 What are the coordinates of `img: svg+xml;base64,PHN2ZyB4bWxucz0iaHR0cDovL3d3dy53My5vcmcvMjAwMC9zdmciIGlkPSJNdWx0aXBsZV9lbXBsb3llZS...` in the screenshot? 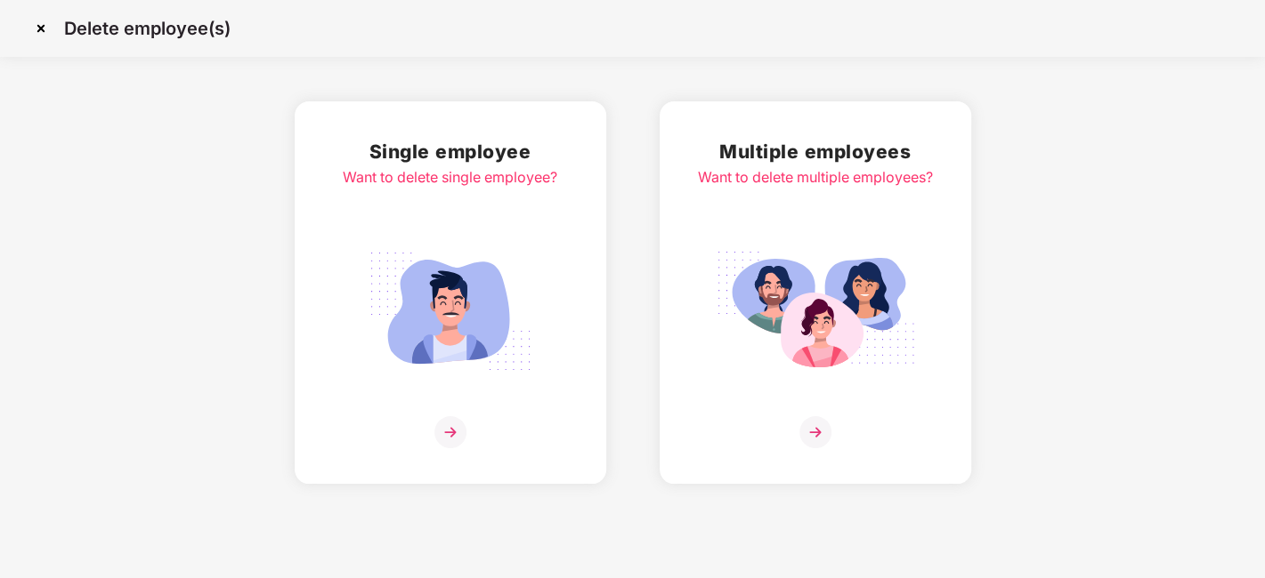 It's located at (815, 311).